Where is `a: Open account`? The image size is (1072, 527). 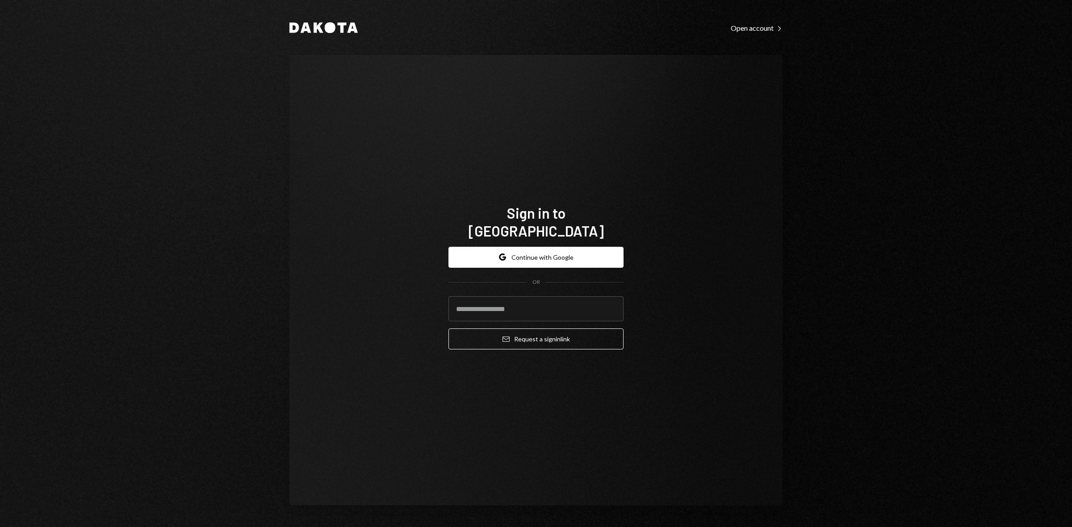 a: Open account is located at coordinates (756, 28).